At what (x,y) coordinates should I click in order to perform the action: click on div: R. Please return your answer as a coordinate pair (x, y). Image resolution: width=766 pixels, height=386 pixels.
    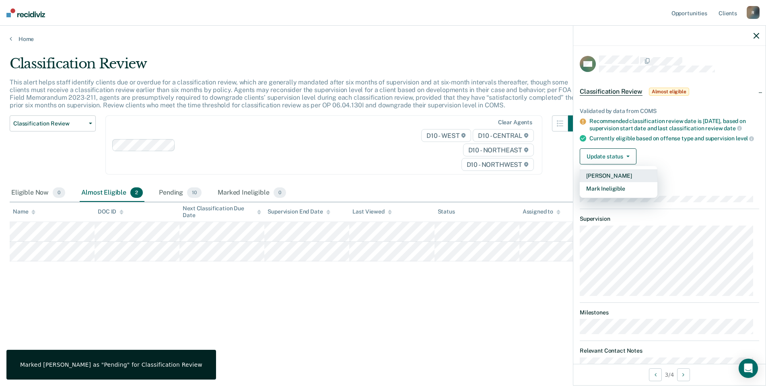
    Looking at the image, I should click on (753, 12).